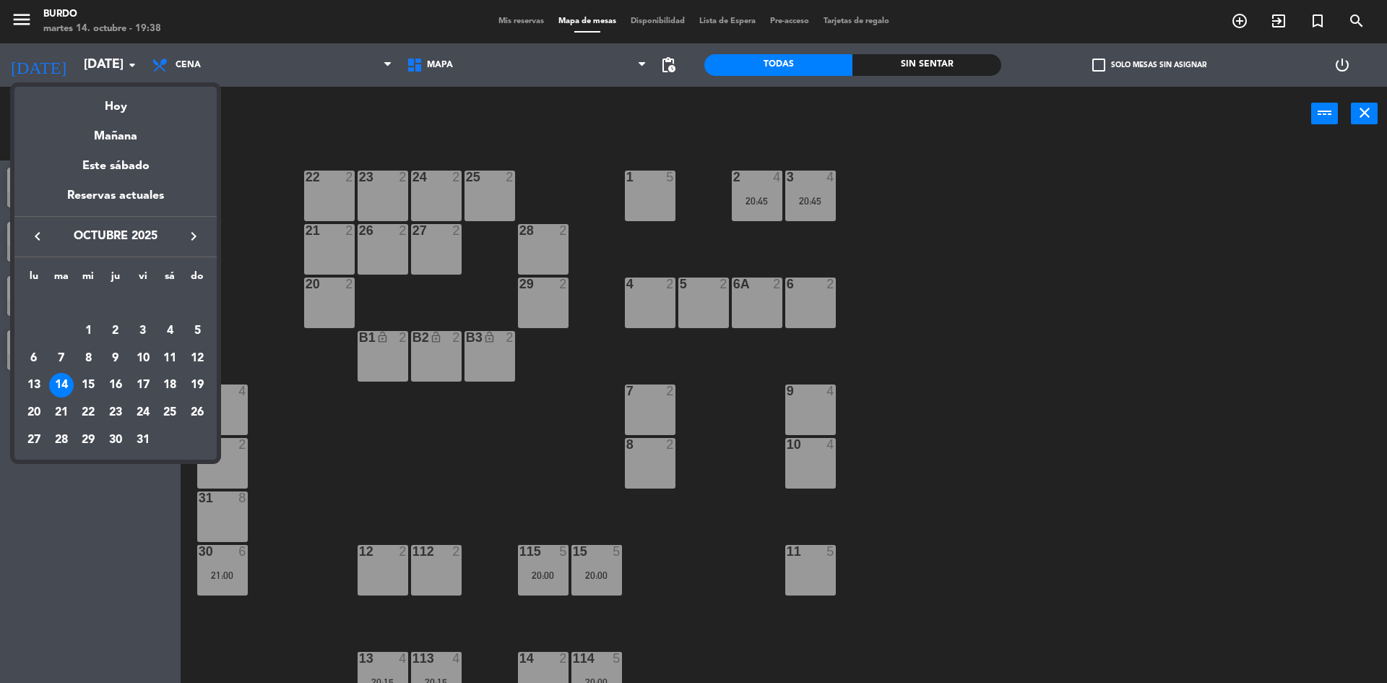  Describe the element at coordinates (197, 358) in the screenshot. I see `td: 12 de octubre de 2025` at that location.